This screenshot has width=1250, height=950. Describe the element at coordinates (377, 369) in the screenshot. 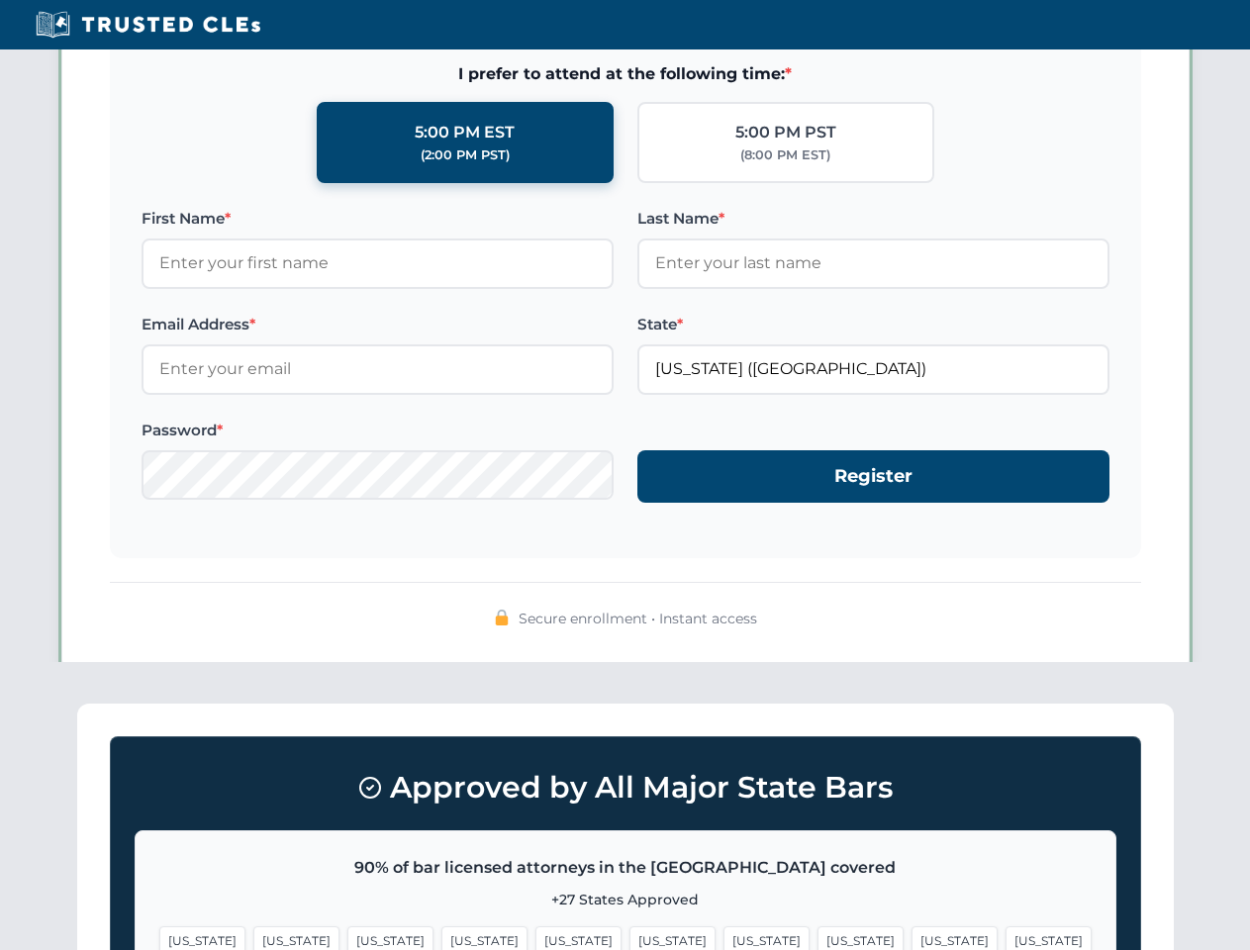

I see `input: Enter your email` at that location.